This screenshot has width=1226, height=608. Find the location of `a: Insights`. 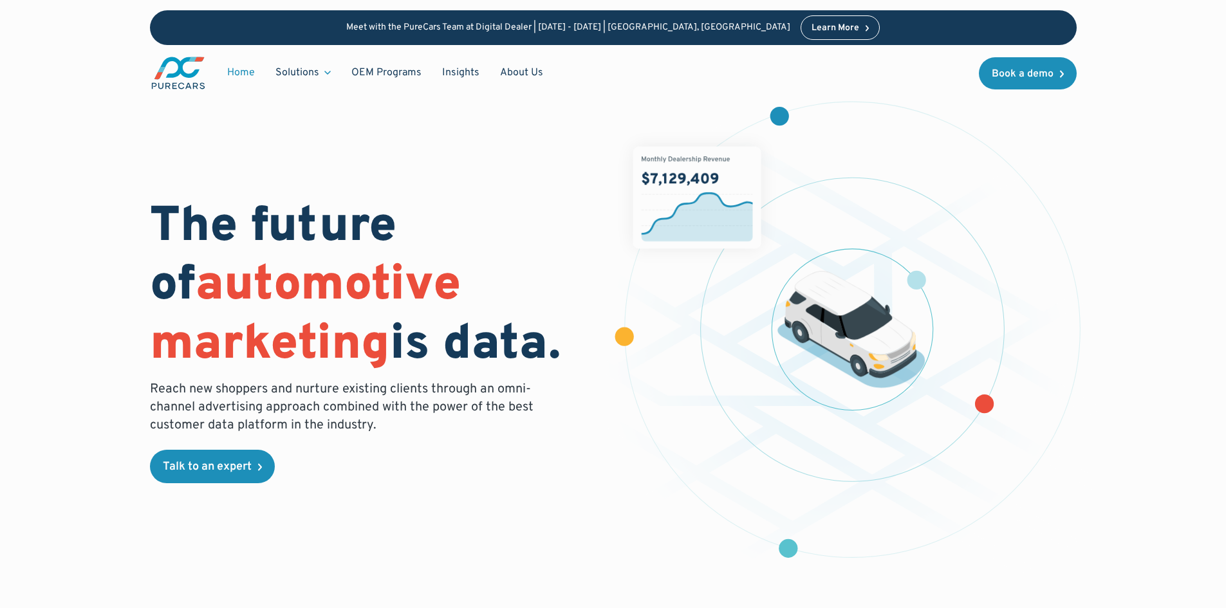

a: Insights is located at coordinates (461, 73).